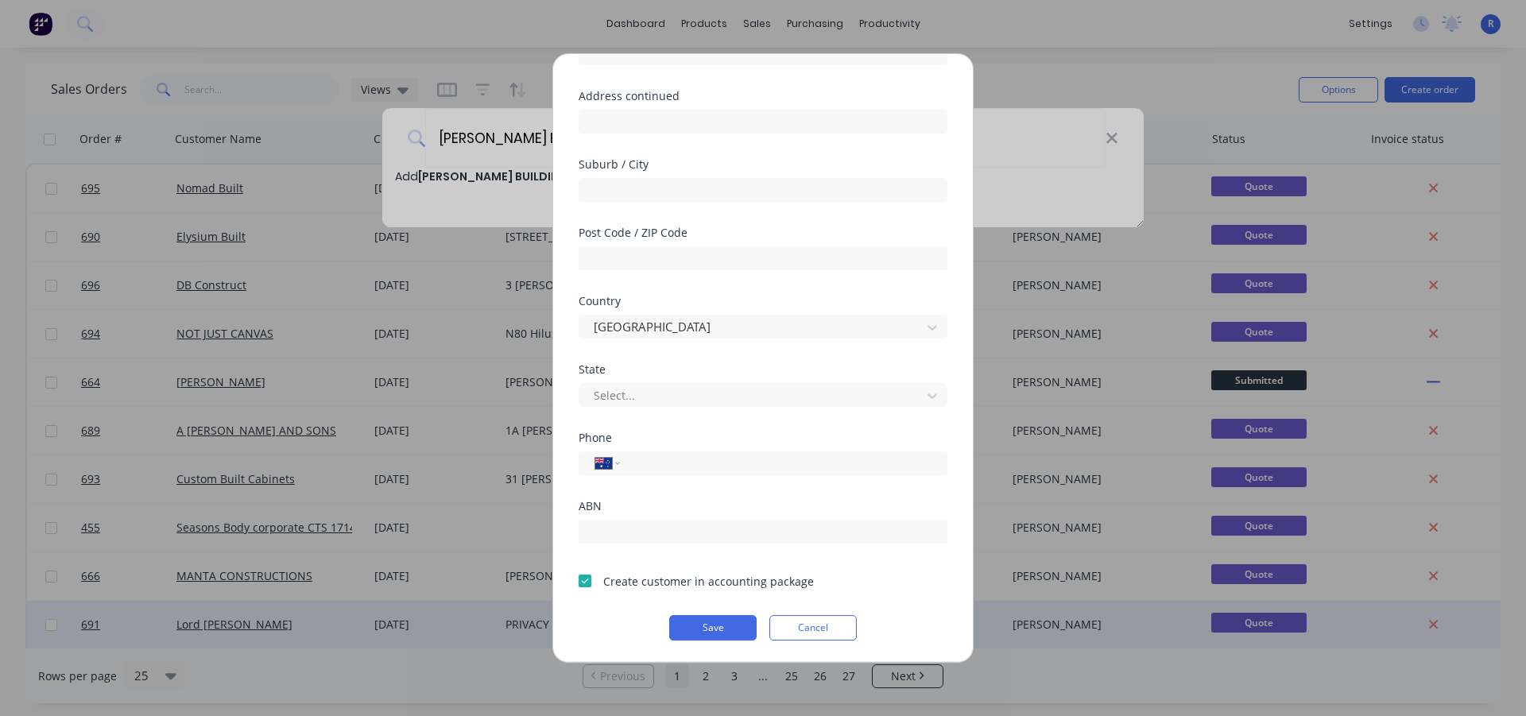 The height and width of the screenshot is (716, 1526). Describe the element at coordinates (713, 628) in the screenshot. I see `button: Save` at that location.